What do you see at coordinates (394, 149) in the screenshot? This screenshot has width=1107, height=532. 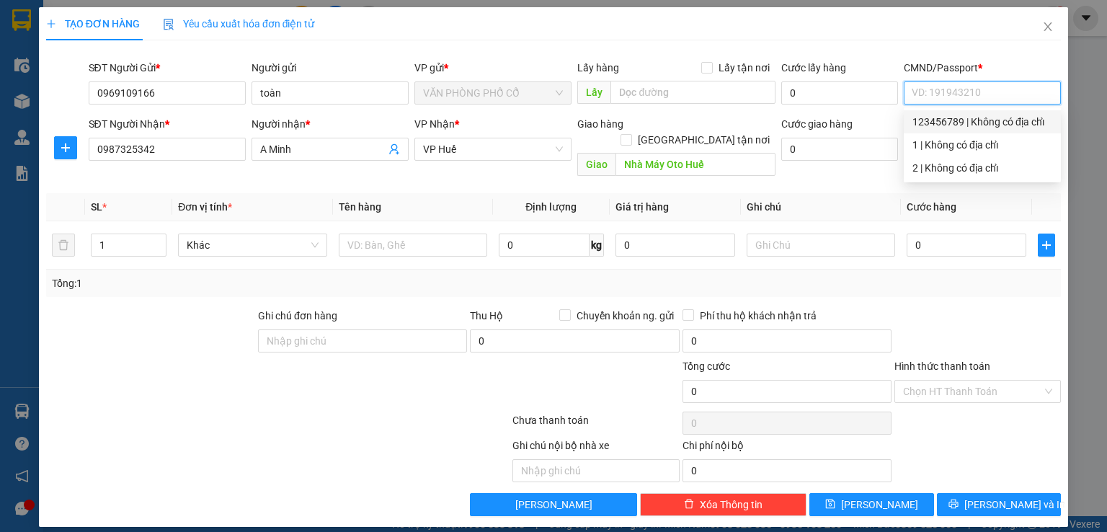 I see `span: user-add` at bounding box center [394, 149].